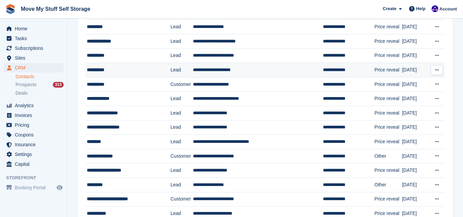 This screenshot has width=463, height=217. I want to click on span: Capital, so click(35, 164).